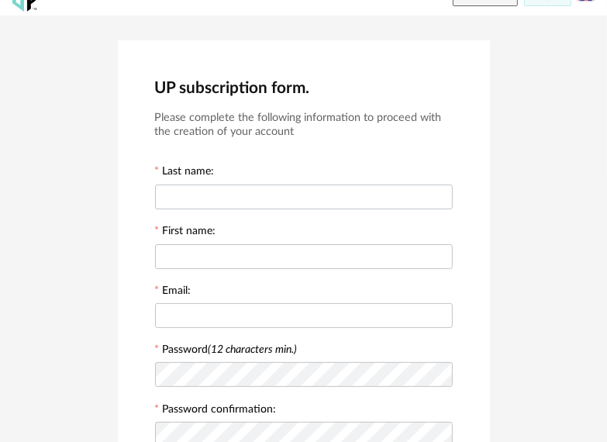 The image size is (607, 442). Describe the element at coordinates (304, 88) in the screenshot. I see `h2: UP subscription form.` at that location.